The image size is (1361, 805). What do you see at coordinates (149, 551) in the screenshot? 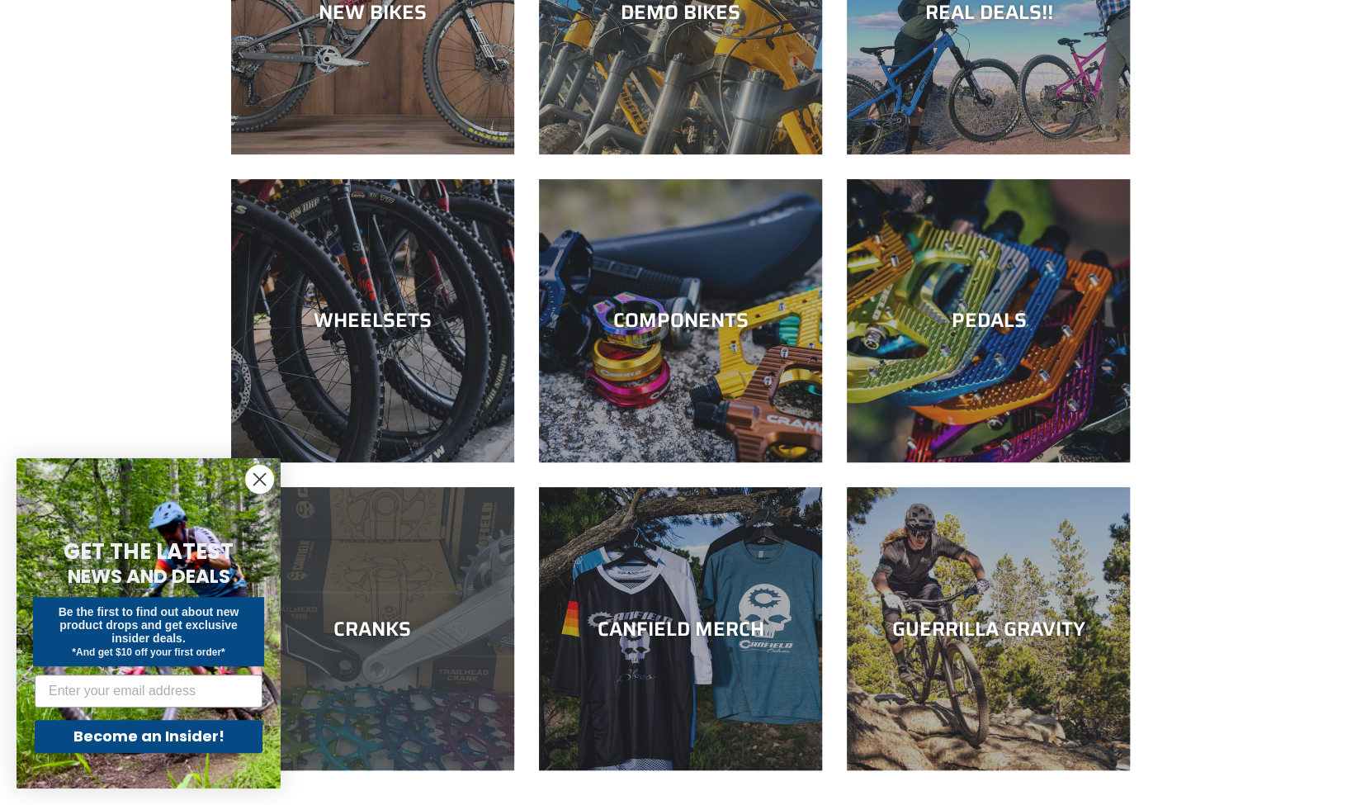
I see `span: GET THE LATEST` at bounding box center [149, 551].